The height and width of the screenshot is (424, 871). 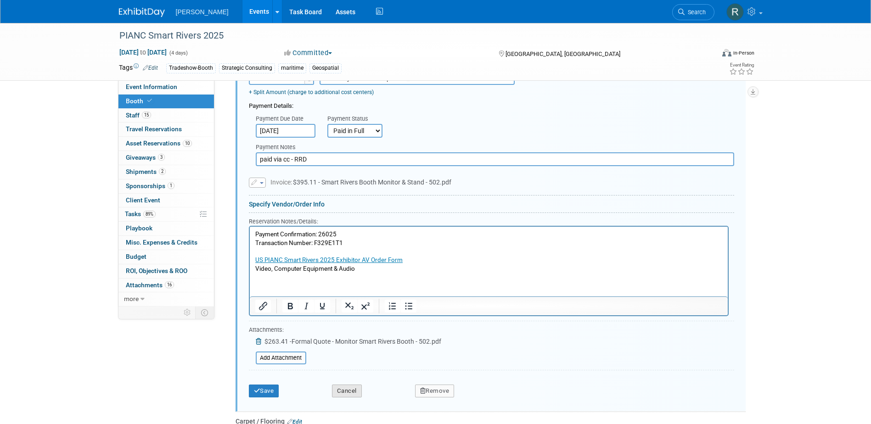 What do you see at coordinates (146, 115) in the screenshot?
I see `span: 15` at bounding box center [146, 115].